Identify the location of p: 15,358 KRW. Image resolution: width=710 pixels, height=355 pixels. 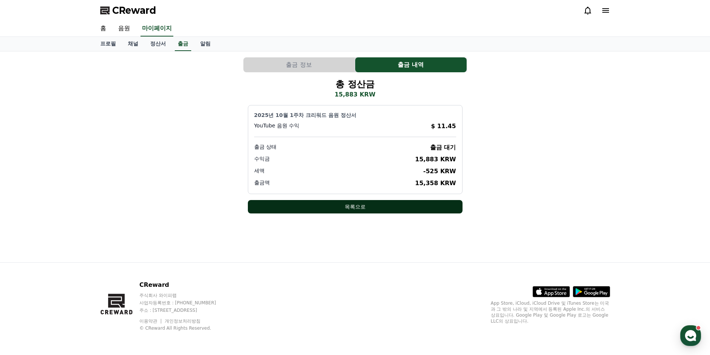
(436, 183).